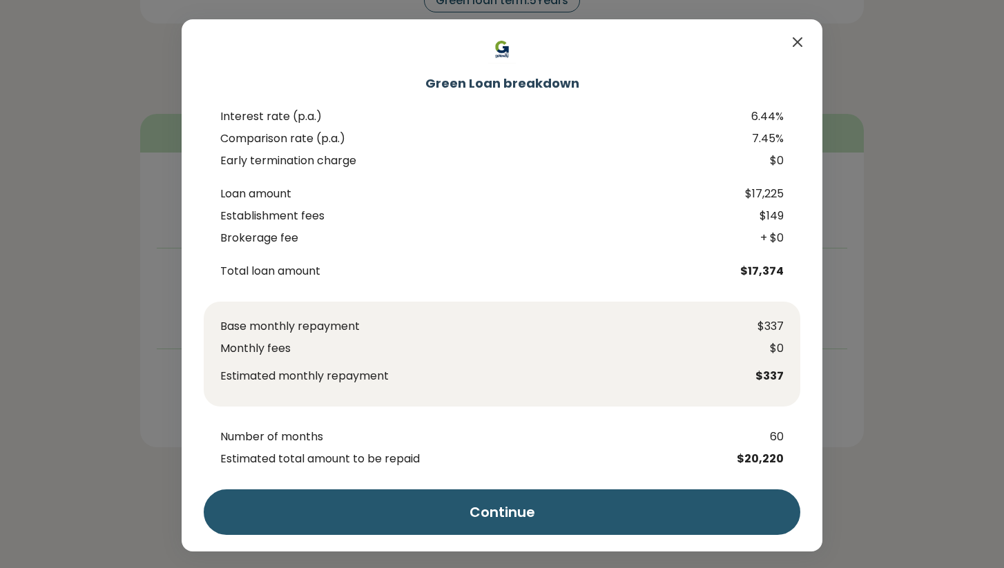 This screenshot has height=568, width=1004. What do you see at coordinates (766, 437) in the screenshot?
I see `span: 60` at bounding box center [766, 437].